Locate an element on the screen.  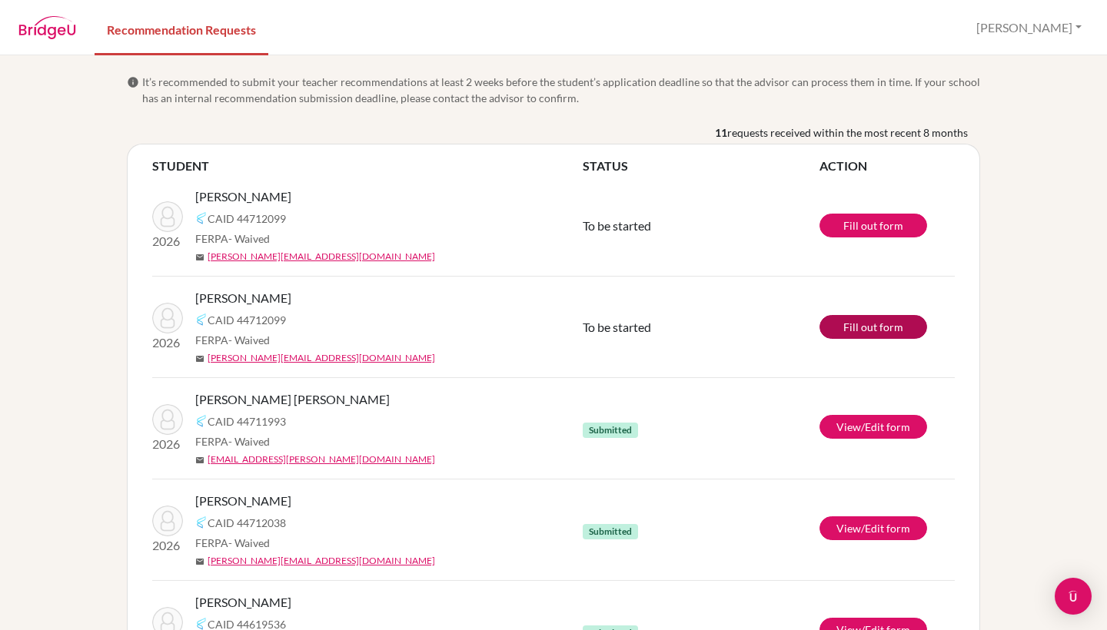
b: 11 is located at coordinates (721, 132).